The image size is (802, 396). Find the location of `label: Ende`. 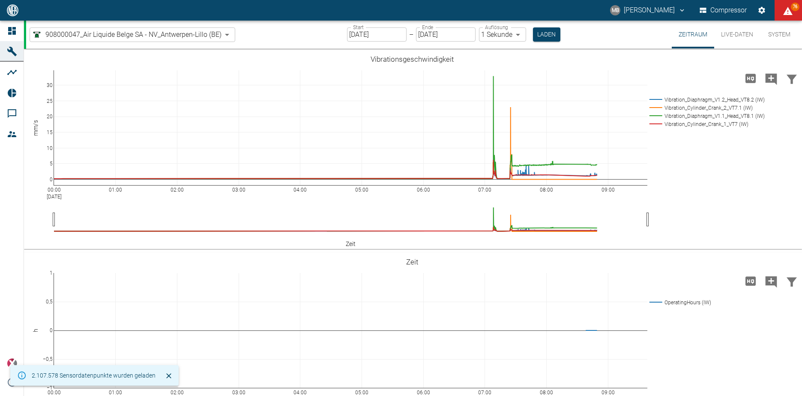

label: Ende is located at coordinates (428, 27).